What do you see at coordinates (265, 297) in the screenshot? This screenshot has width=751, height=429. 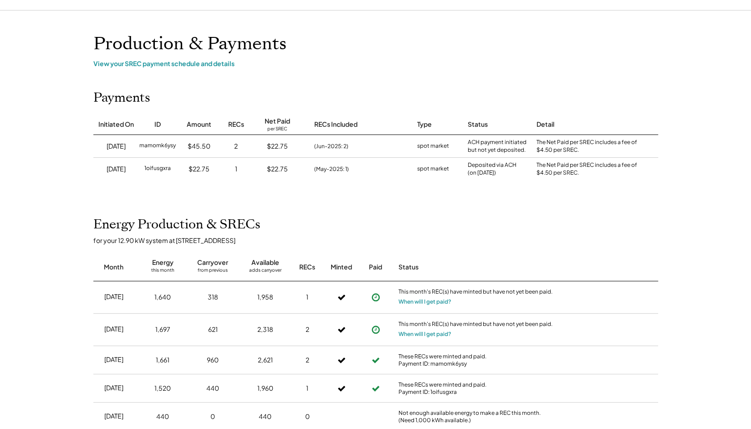 I see `div: 1,958` at bounding box center [265, 297].